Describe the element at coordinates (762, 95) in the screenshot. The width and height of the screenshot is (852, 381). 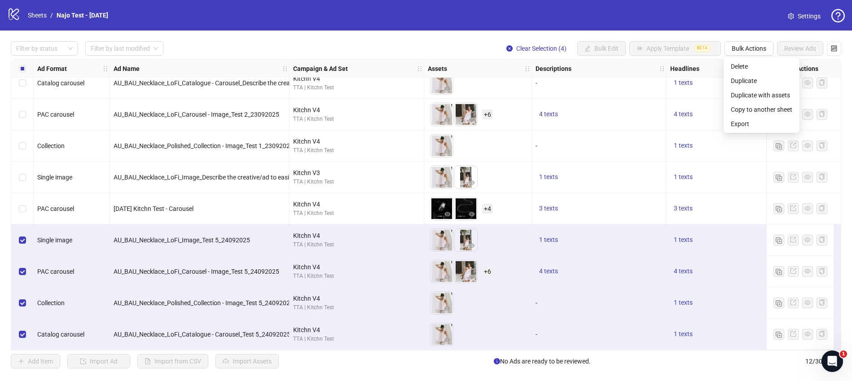
I see `span: Duplicate with assets` at that location.